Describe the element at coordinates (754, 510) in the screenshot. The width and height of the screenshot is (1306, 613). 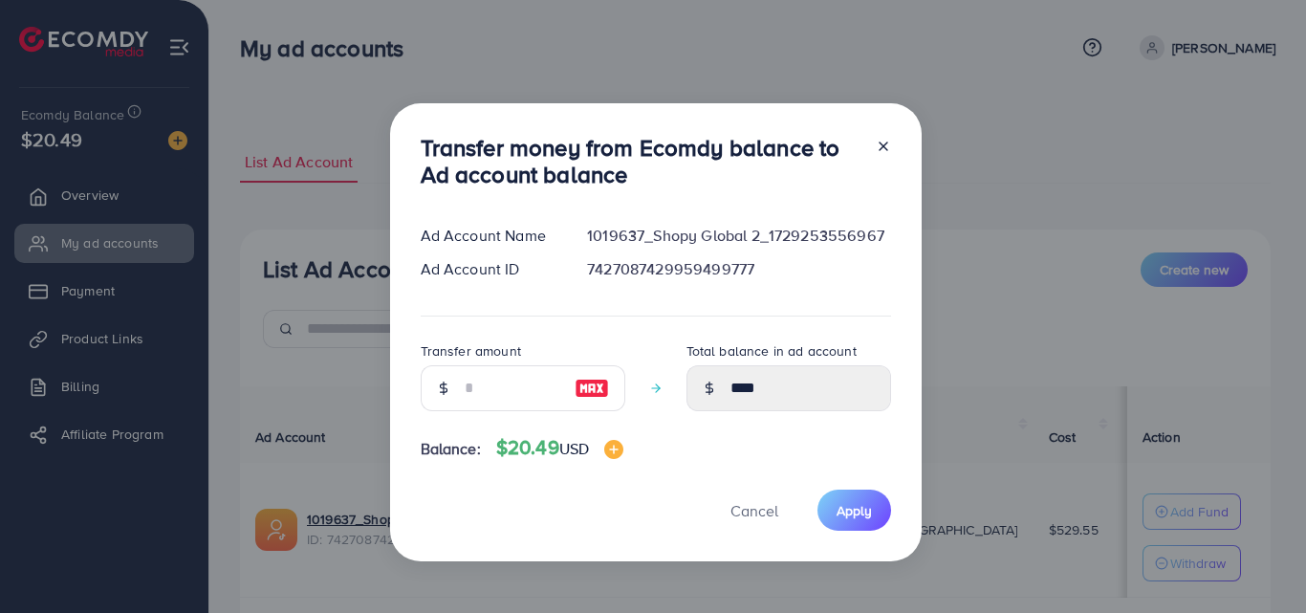
I see `span: Cancel` at that location.